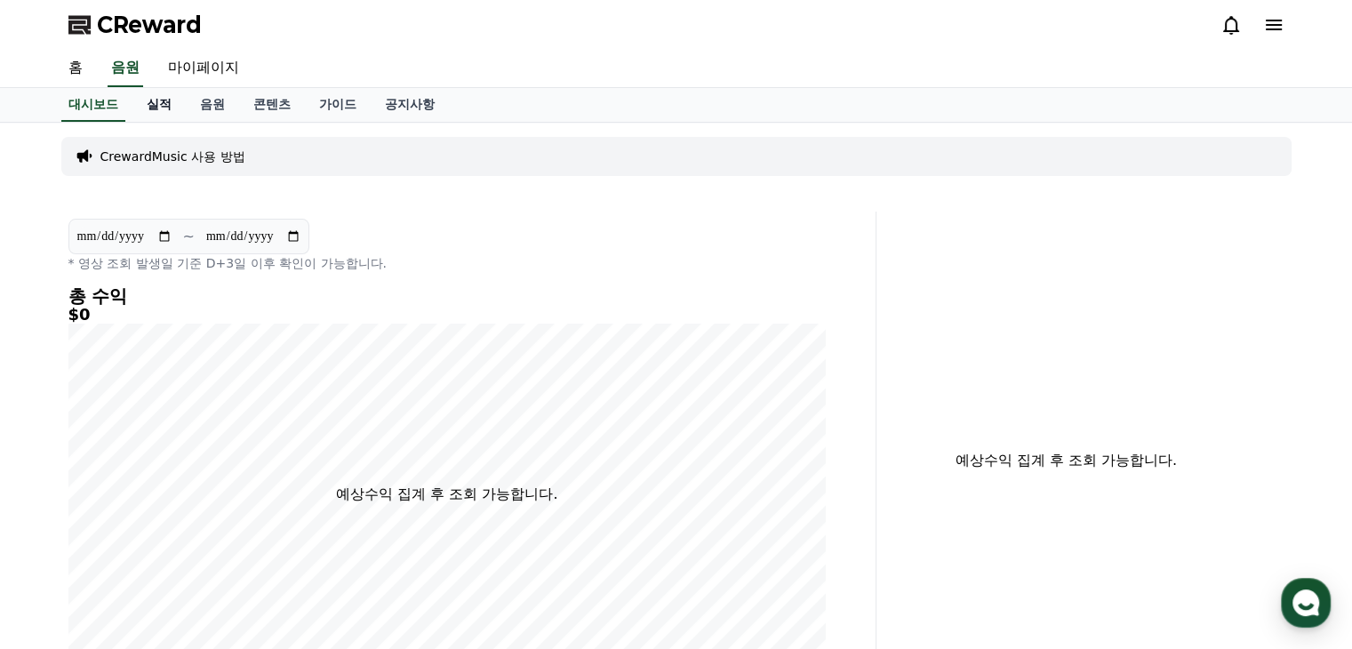 This screenshot has width=1352, height=649. Describe the element at coordinates (338, 105) in the screenshot. I see `a: 가이드` at that location.